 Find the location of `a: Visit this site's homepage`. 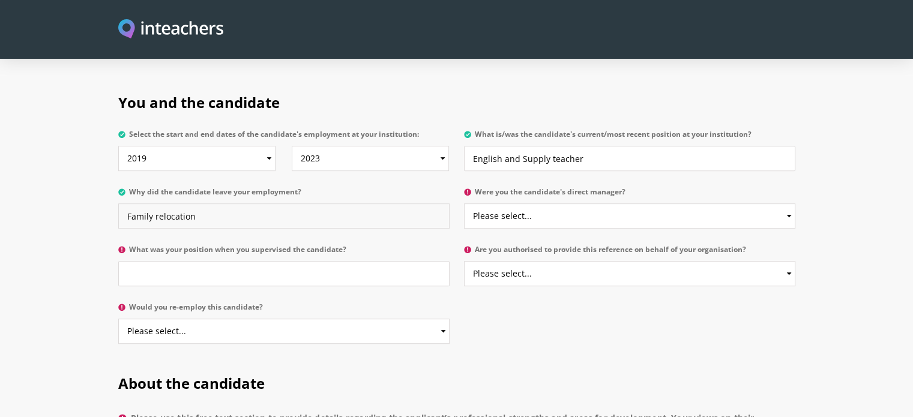

a: Visit this site's homepage is located at coordinates (171, 29).